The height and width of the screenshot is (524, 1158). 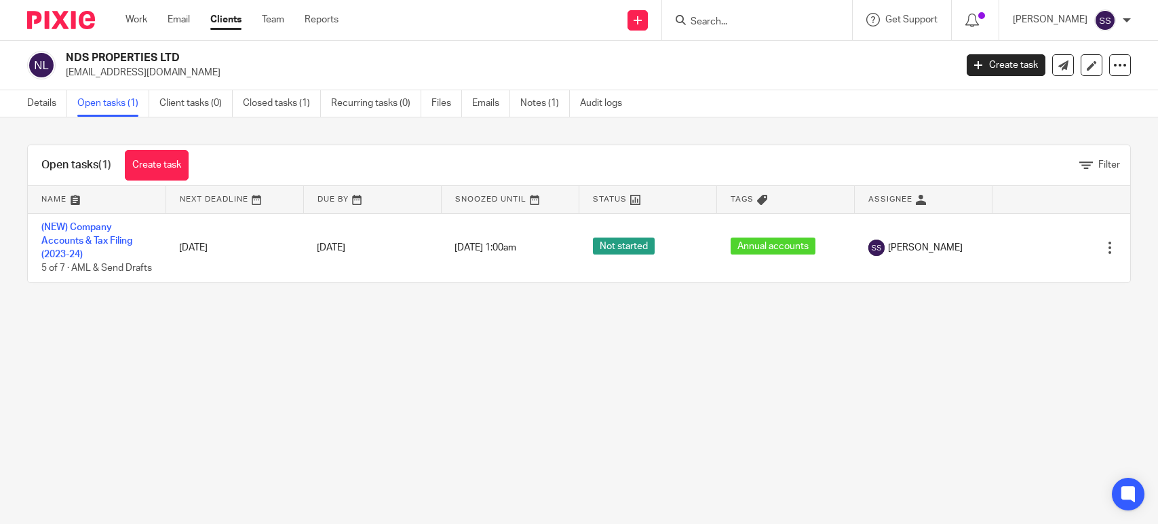 What do you see at coordinates (418, 58) in the screenshot?
I see `h2: NDS PROPERTIES LTD` at bounding box center [418, 58].